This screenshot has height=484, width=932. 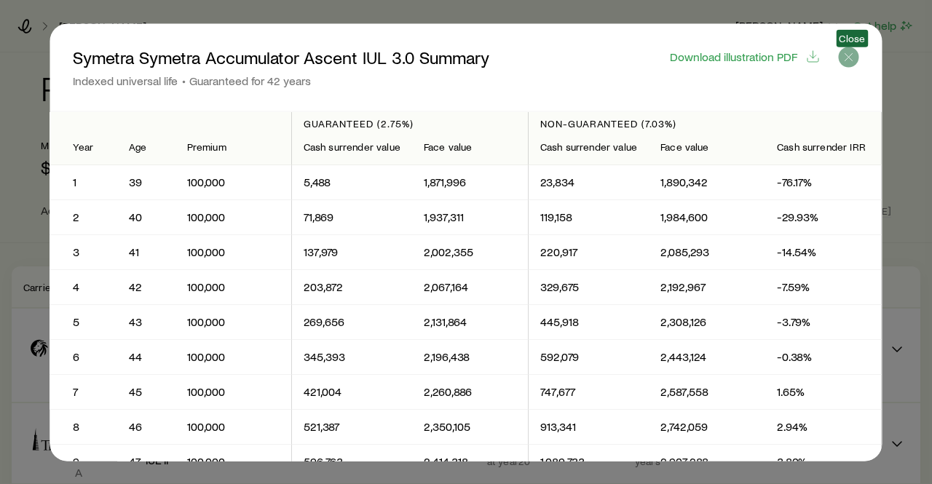 What do you see at coordinates (352, 462) in the screenshot?
I see `p: 596,763` at bounding box center [352, 462].